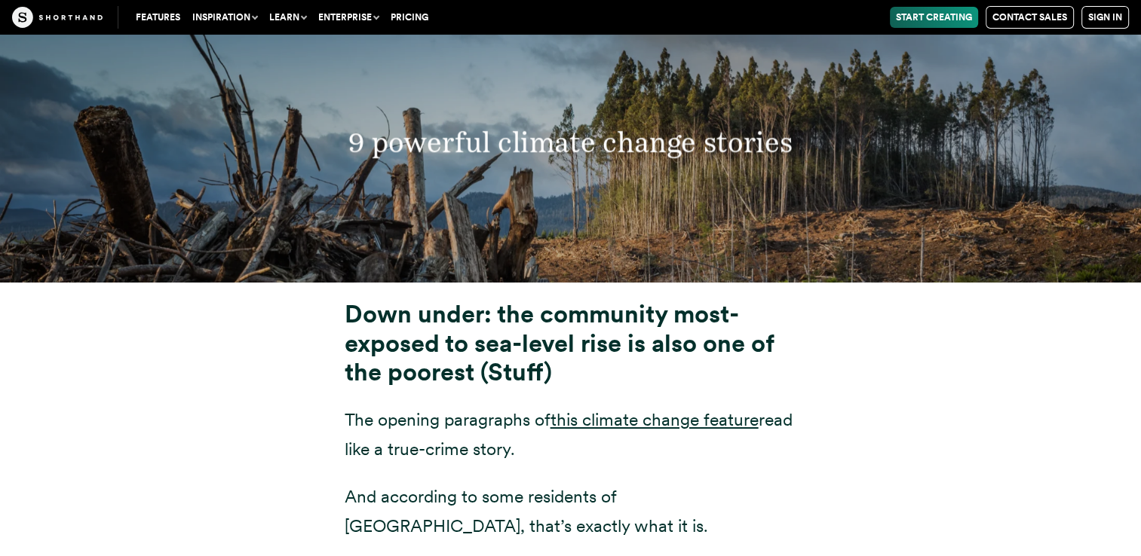  Describe the element at coordinates (225, 17) in the screenshot. I see `button: Inspiration` at that location.